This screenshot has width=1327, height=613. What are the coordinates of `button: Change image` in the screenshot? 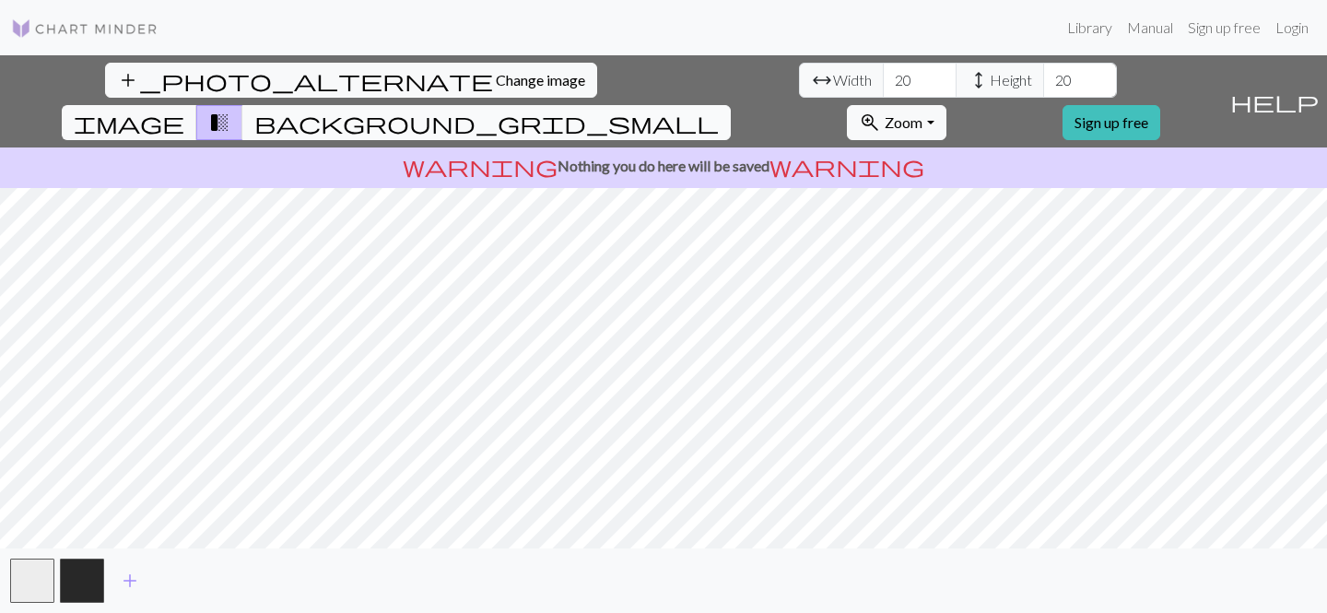 It's located at (351, 80).